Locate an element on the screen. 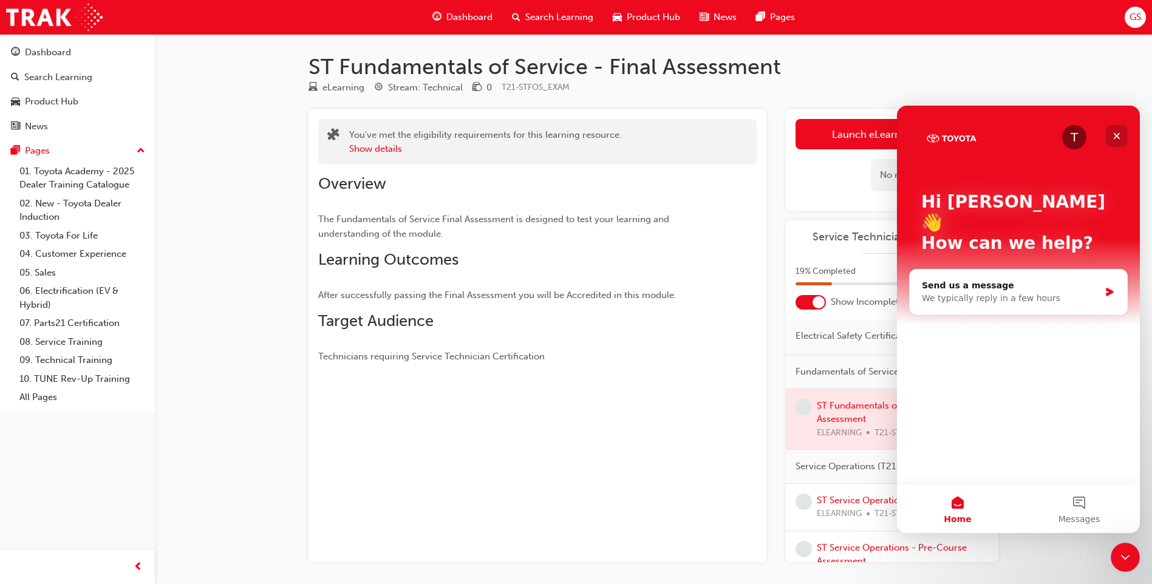 The image size is (1152, 584). span: Technicians requiring Service Technician Certification is located at coordinates (431, 356).